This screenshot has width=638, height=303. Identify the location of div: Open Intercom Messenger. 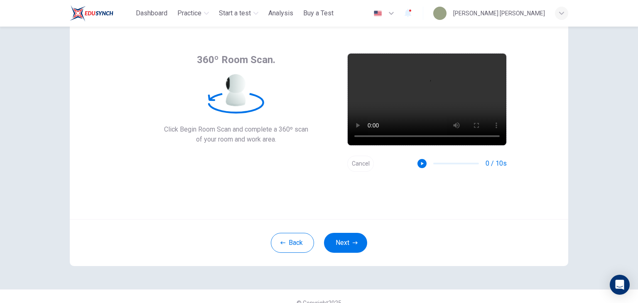
(619, 285).